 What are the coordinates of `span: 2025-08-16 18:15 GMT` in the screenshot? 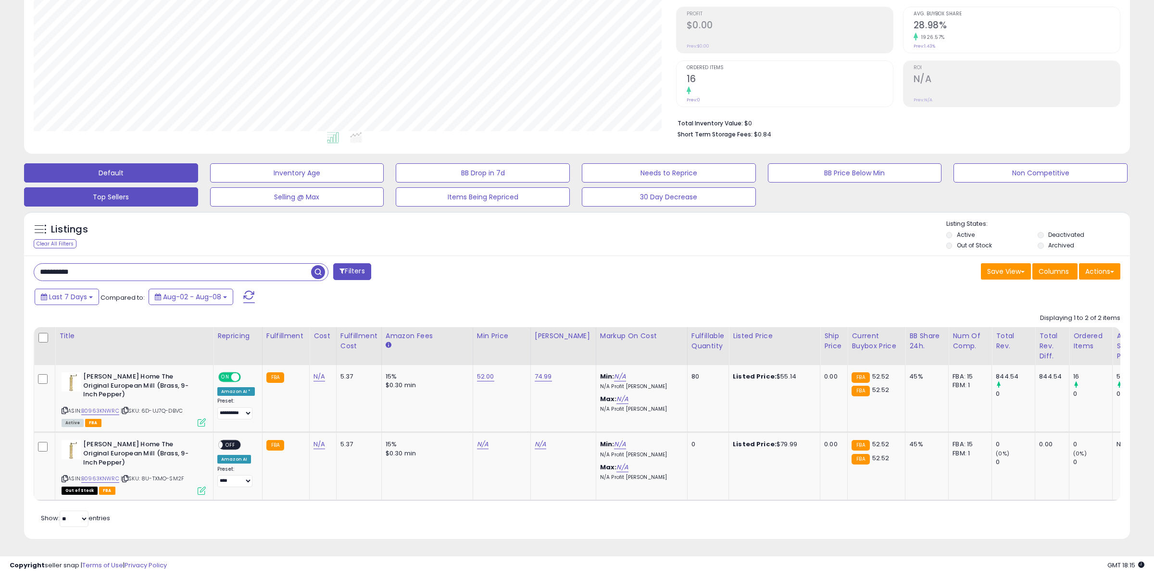 It's located at (1125, 565).